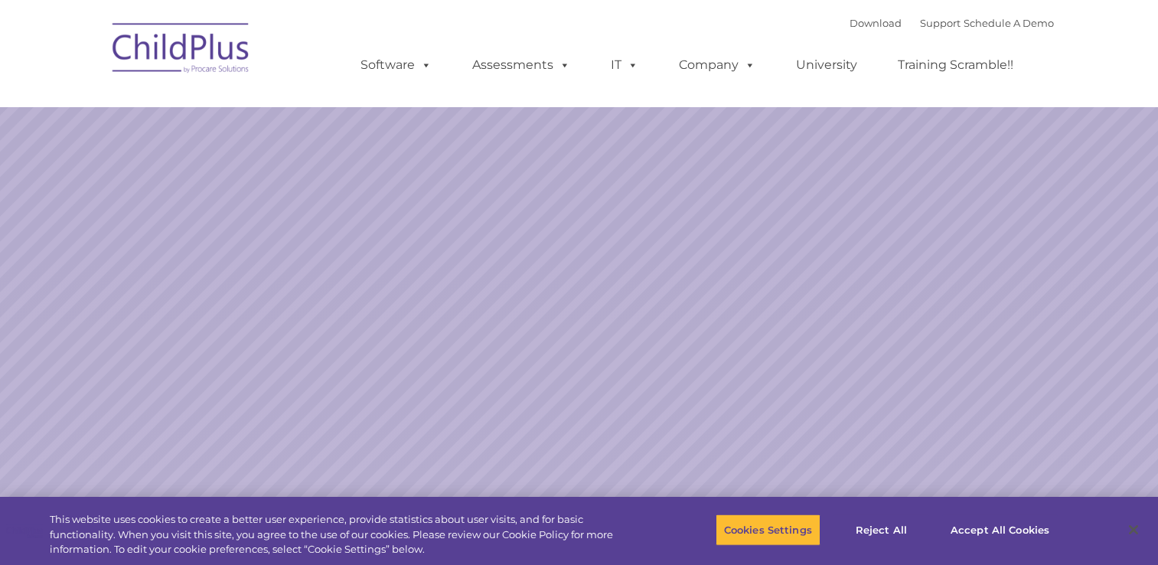  I want to click on button: Close, so click(1134, 530).